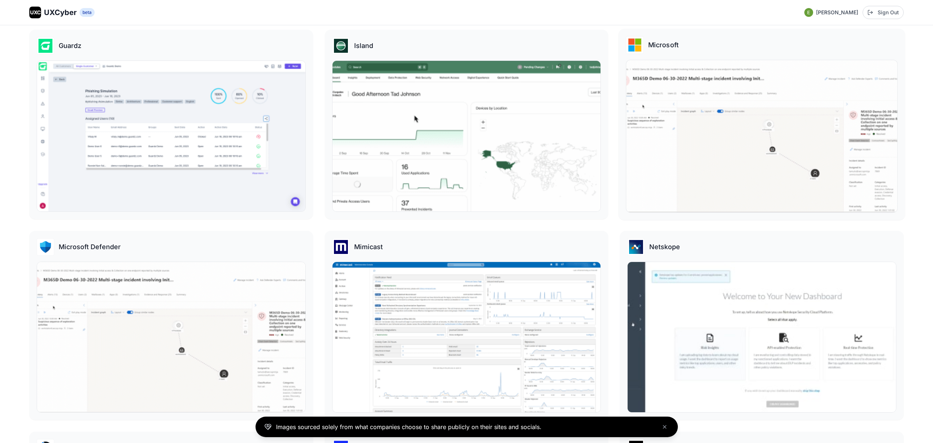 The height and width of the screenshot is (443, 933). What do you see at coordinates (62, 12) in the screenshot?
I see `a: UXCUXCyberbeta` at bounding box center [62, 12].